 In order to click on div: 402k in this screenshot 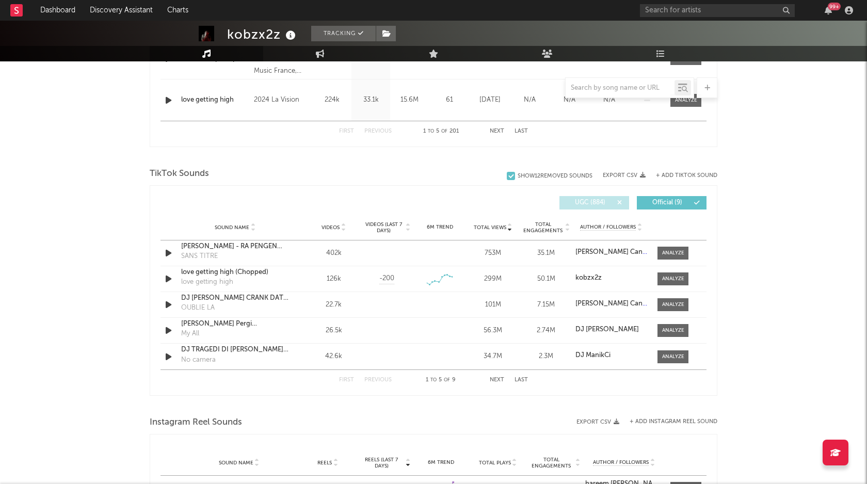, I will do `click(333, 253)`.